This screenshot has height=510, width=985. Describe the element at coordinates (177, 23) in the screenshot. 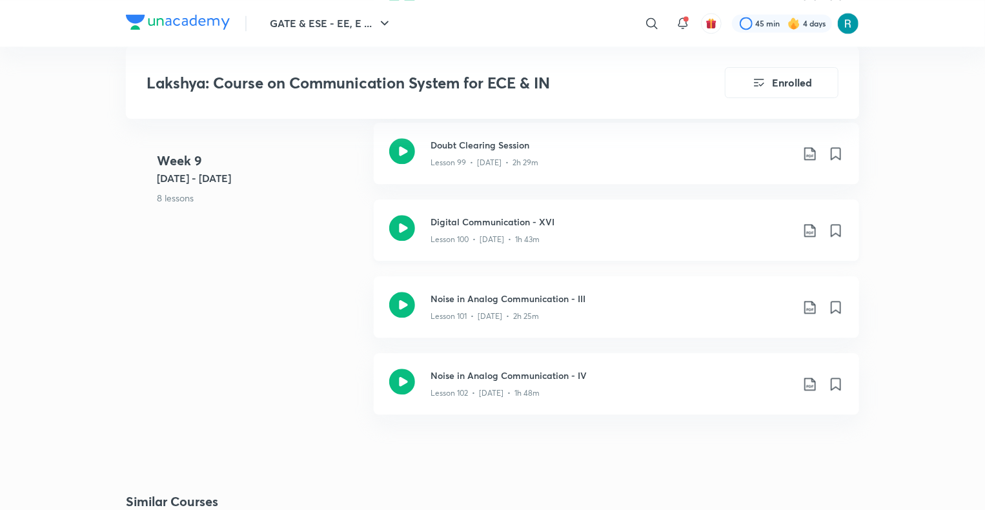

I see `a: Company Logo` at that location.